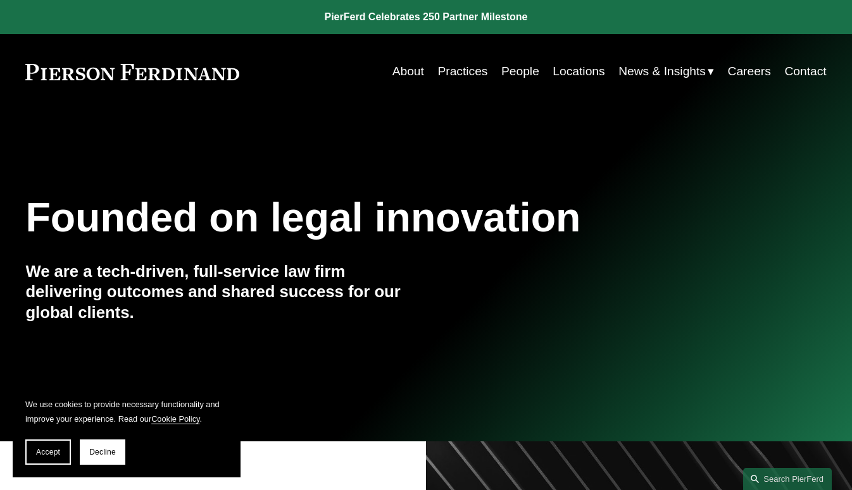 The image size is (852, 490). What do you see at coordinates (666, 71) in the screenshot?
I see `a: folder dropdown` at bounding box center [666, 71].